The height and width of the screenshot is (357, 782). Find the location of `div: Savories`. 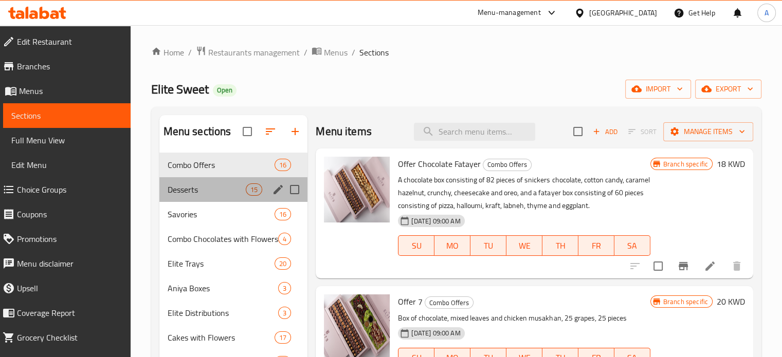

div: Savories is located at coordinates (221, 214).